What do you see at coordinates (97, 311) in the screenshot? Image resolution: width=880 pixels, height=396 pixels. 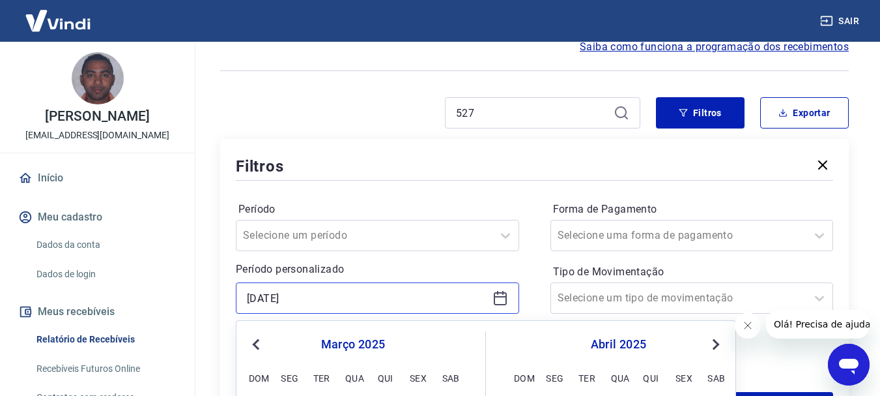 I see `button: Meus recebíveis` at bounding box center [97, 311].